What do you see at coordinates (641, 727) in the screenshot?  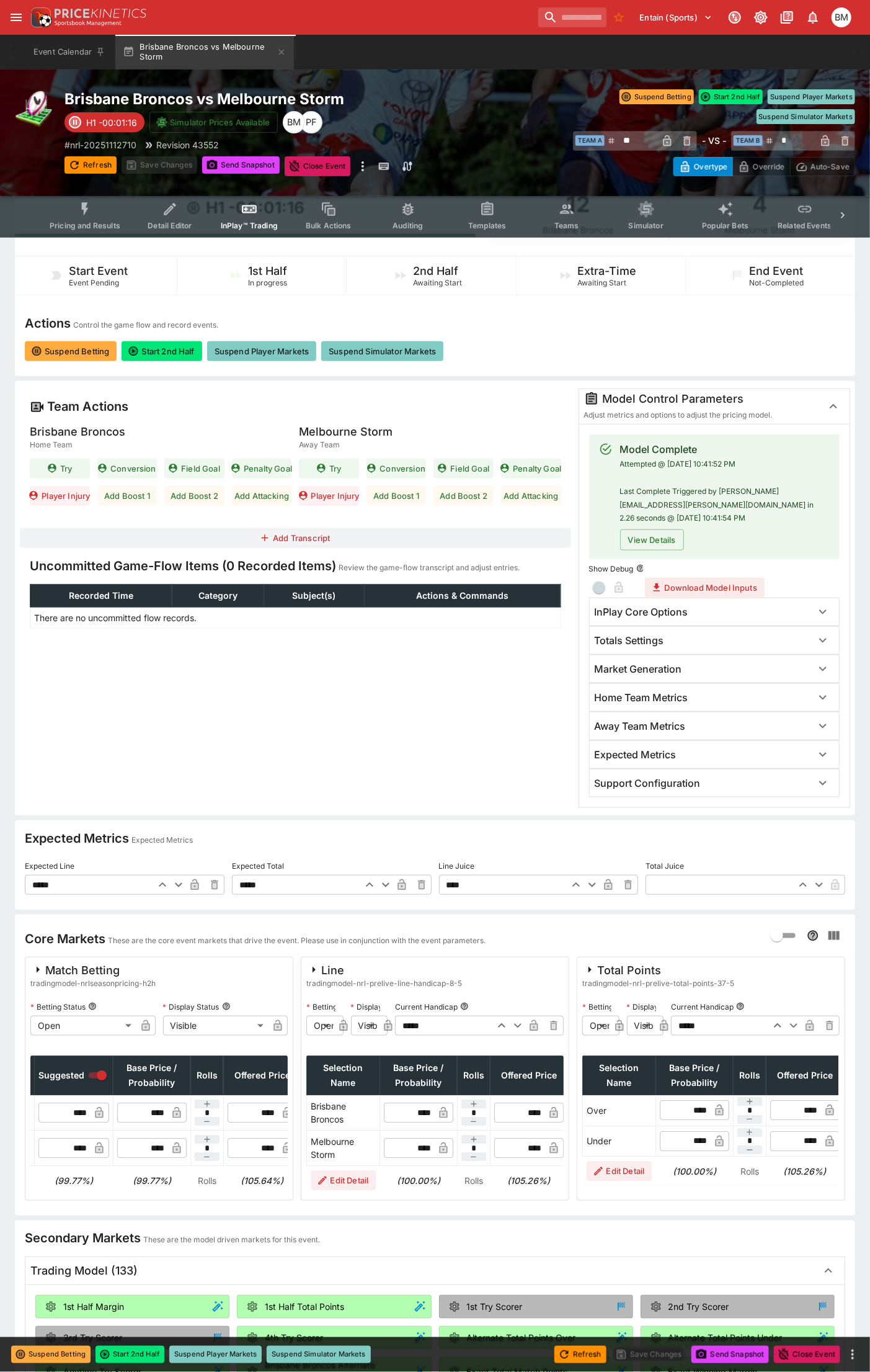 I see `h6: Away Team Metrics` at bounding box center [641, 727].